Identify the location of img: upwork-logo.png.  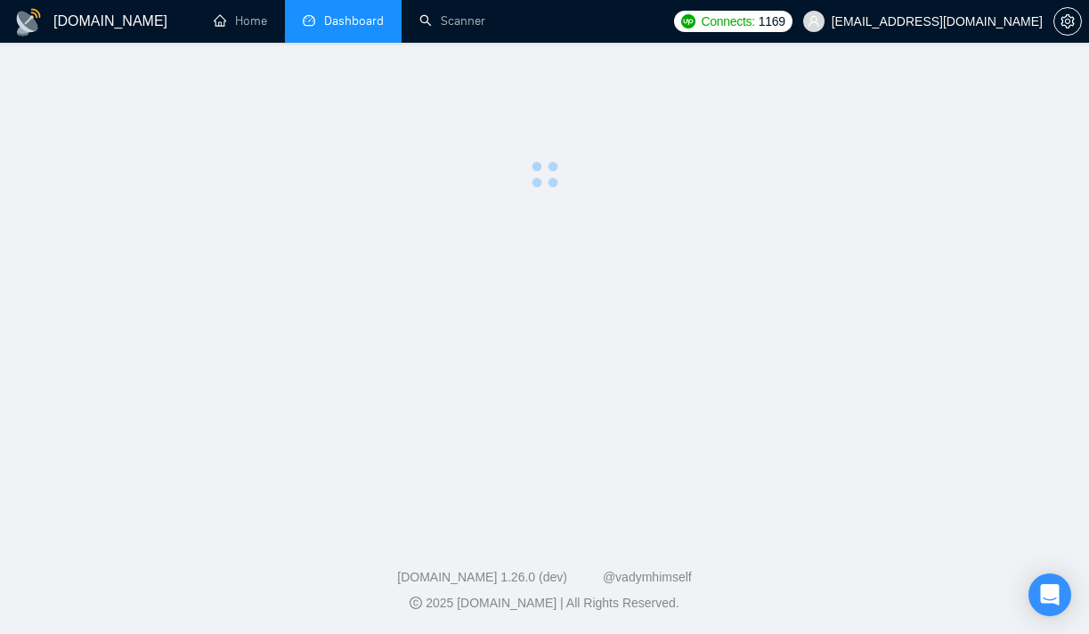
(689, 21).